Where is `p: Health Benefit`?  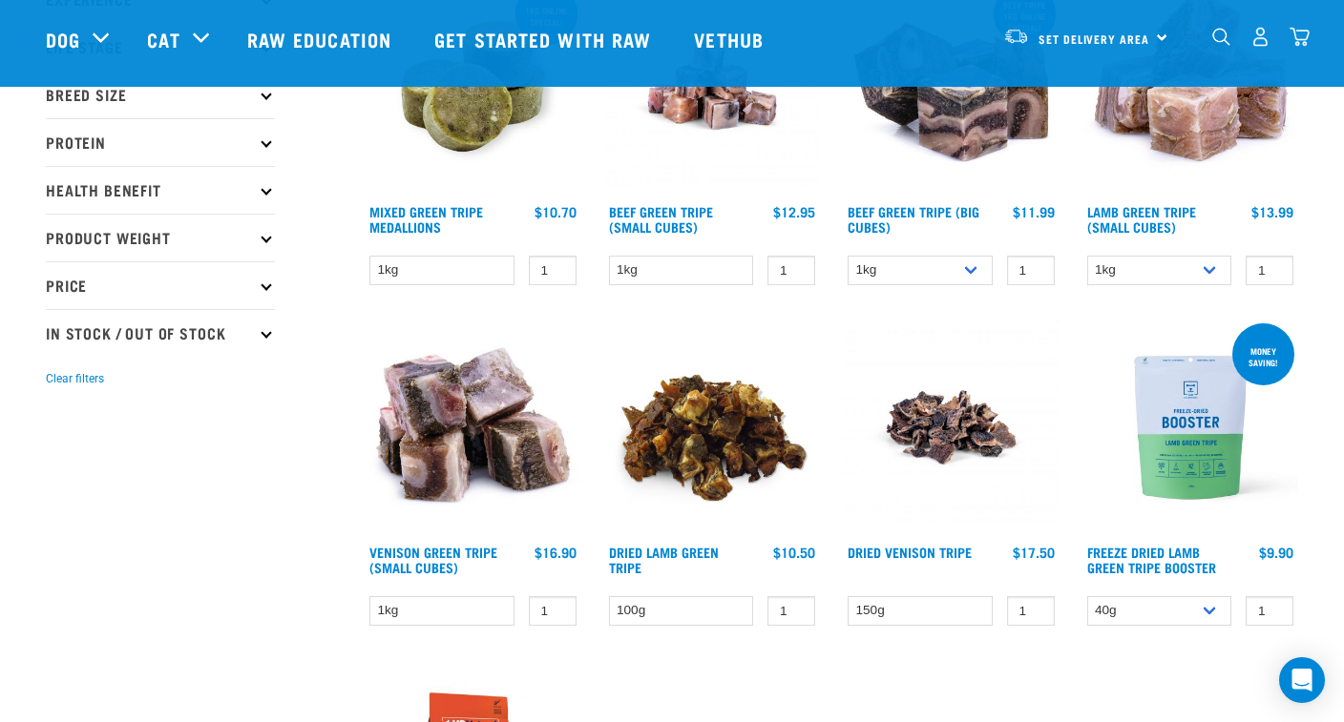
p: Health Benefit is located at coordinates (160, 190).